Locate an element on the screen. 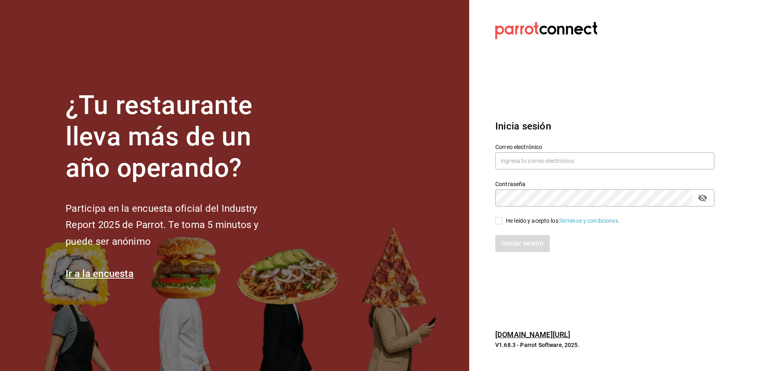 Image resolution: width=782 pixels, height=371 pixels. a: Ir a la encuesta is located at coordinates (99, 274).